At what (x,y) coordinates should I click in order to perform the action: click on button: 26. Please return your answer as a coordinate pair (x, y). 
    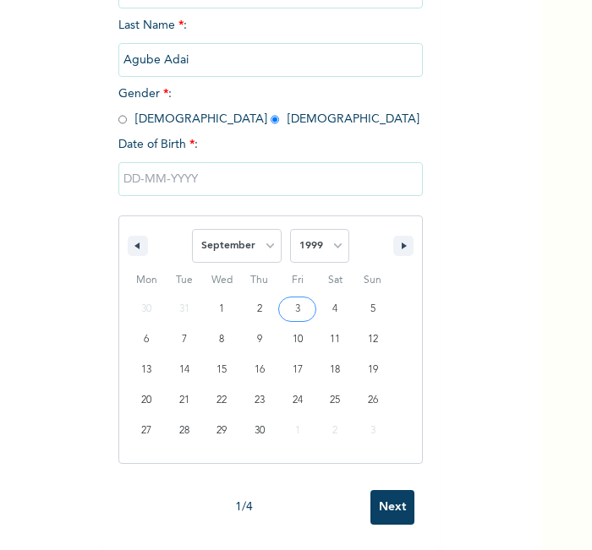
    Looking at the image, I should click on (372, 401).